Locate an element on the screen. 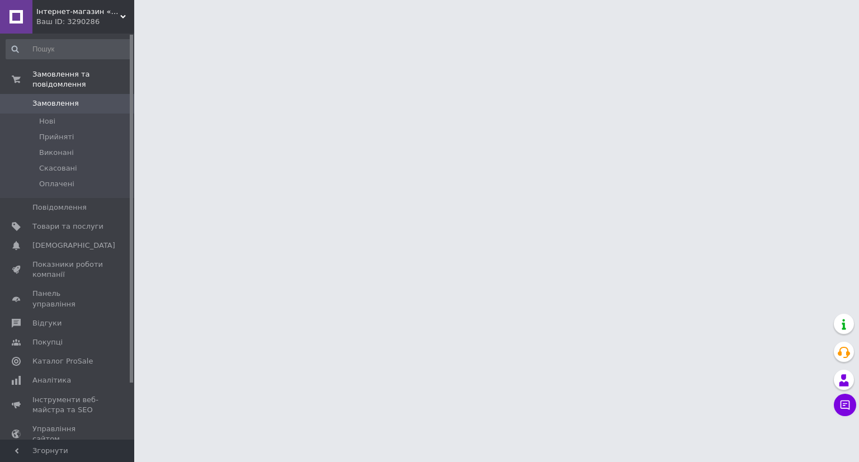 This screenshot has height=462, width=859. span: Інструменти веб-майстра та SEO is located at coordinates (68, 405).